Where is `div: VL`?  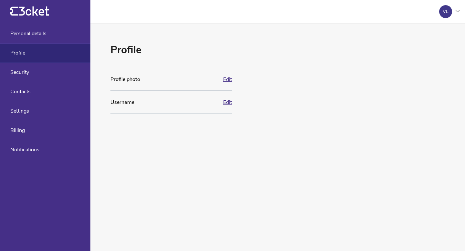 div: VL is located at coordinates (445, 12).